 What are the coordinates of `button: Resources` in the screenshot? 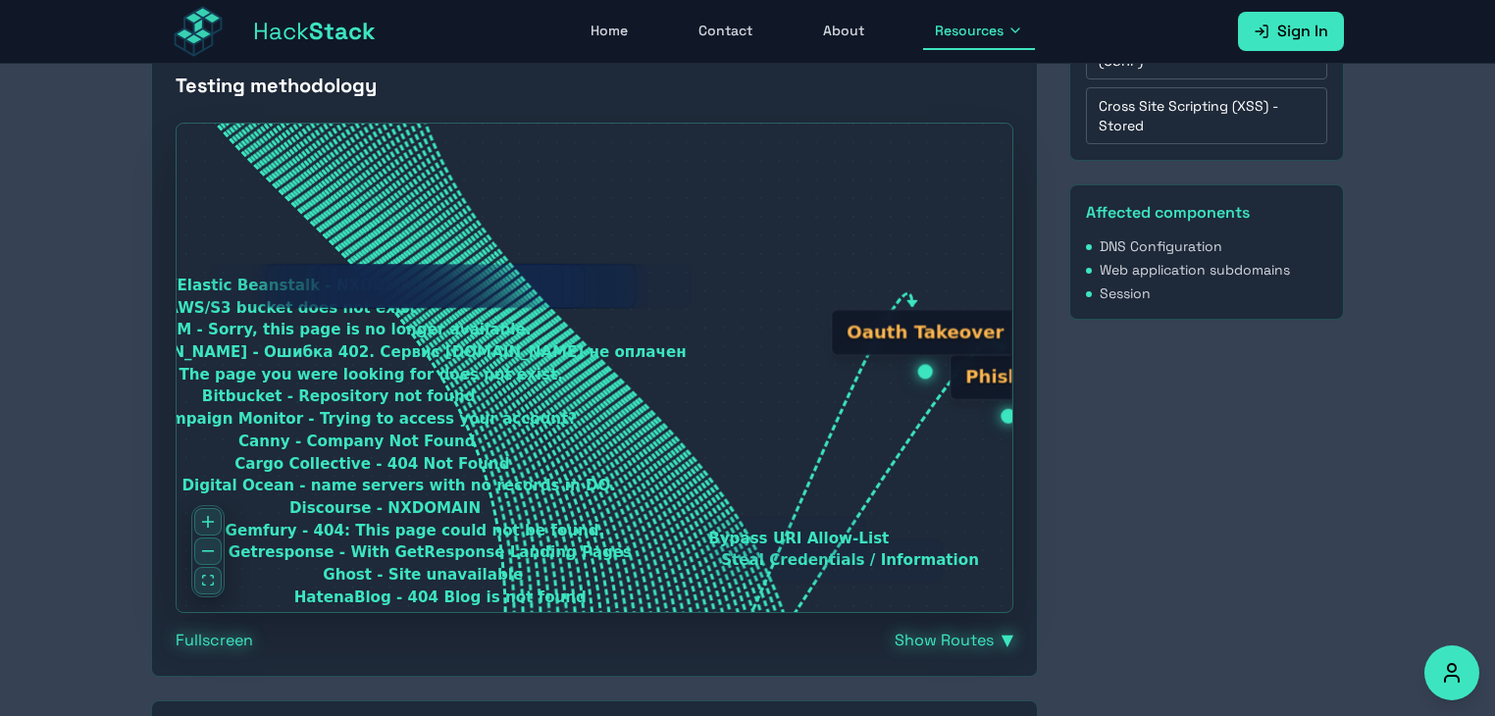 It's located at (979, 31).